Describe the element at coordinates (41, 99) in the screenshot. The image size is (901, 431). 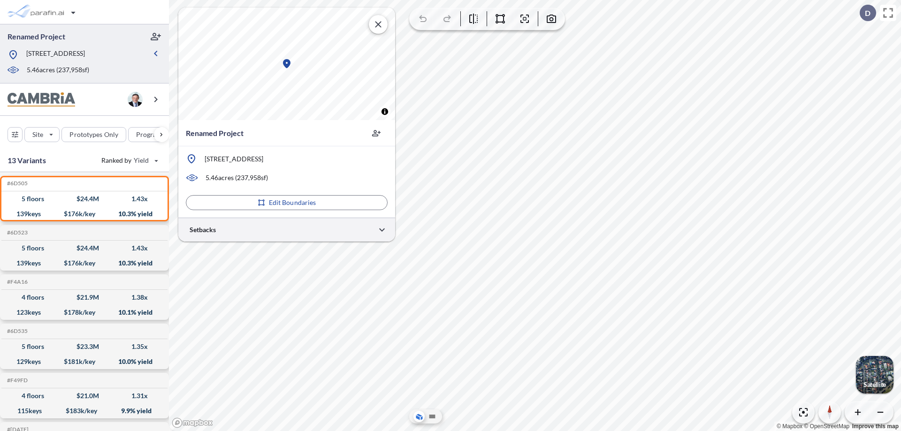
I see `img: BrandImage` at that location.